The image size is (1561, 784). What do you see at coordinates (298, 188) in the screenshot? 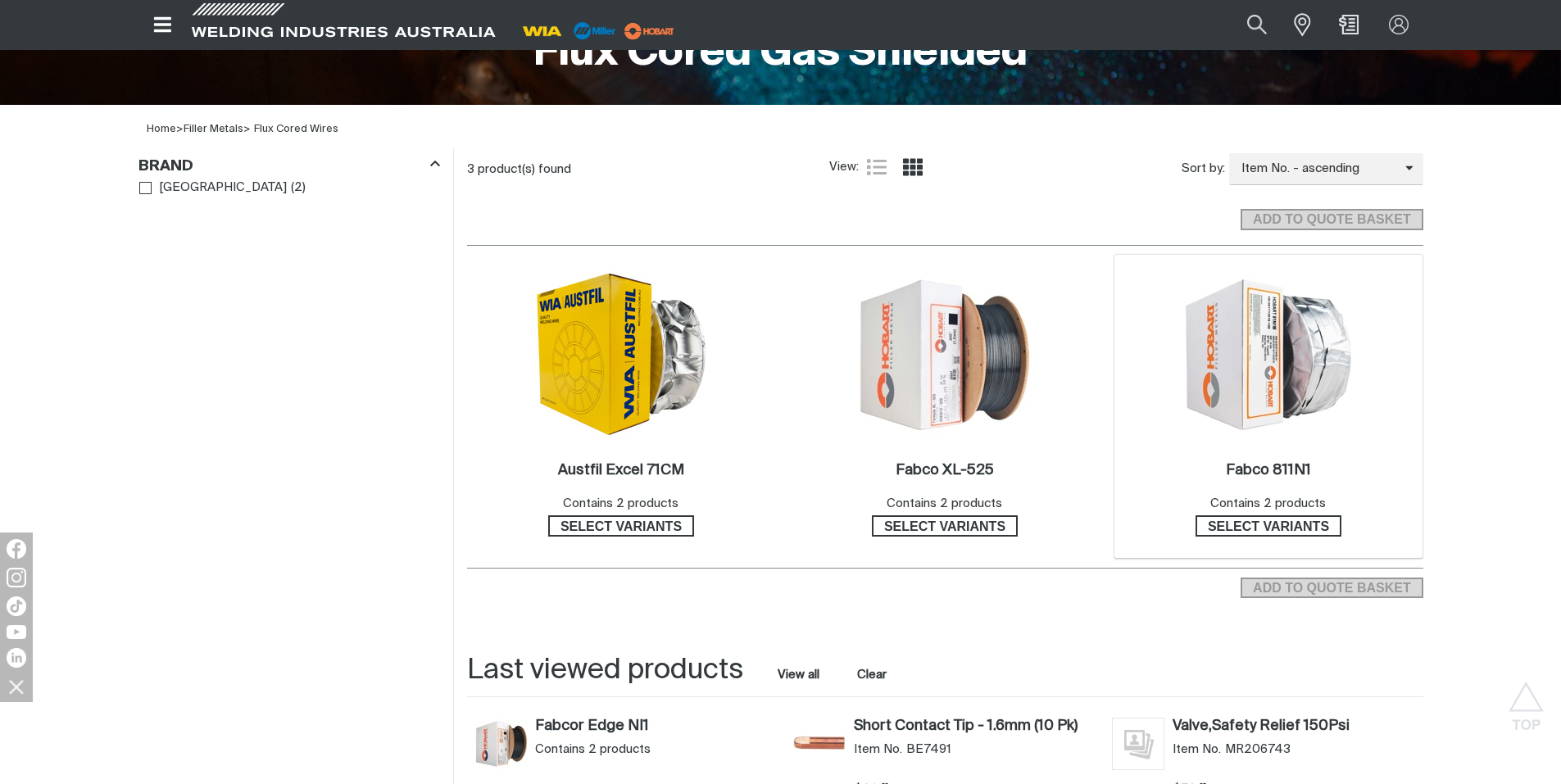
I see `span: ( 2 )` at bounding box center [298, 188].